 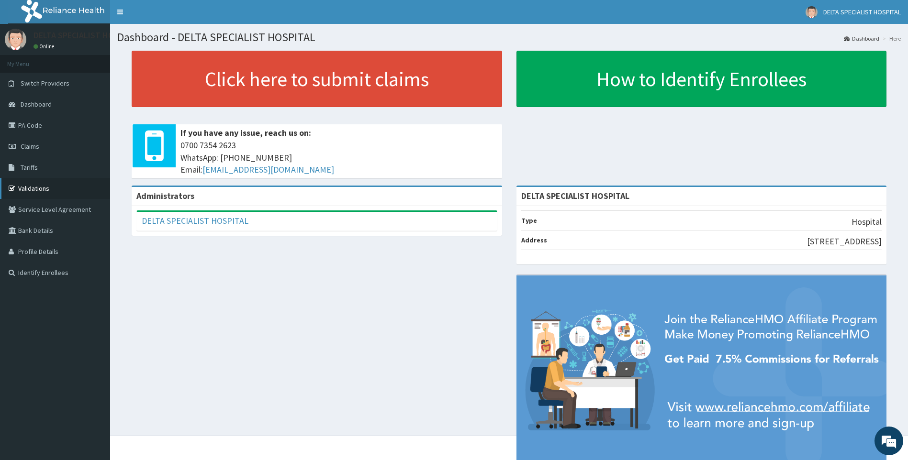 I want to click on a: Online, so click(x=45, y=46).